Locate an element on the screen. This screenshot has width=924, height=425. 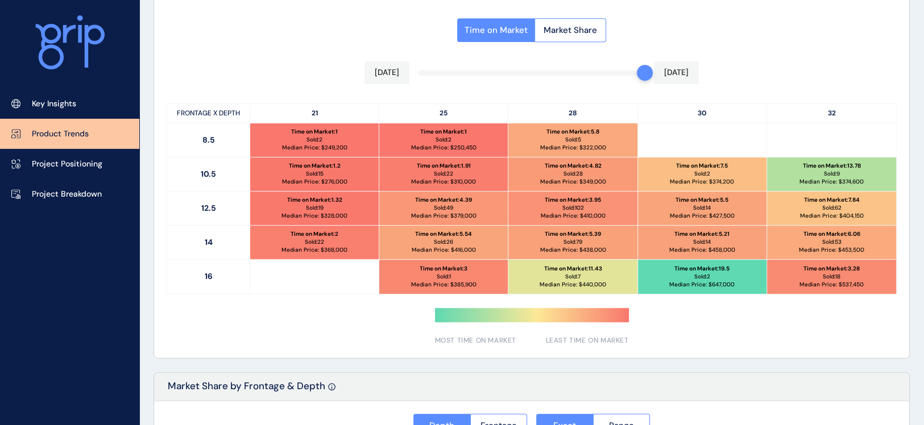
p: Time on Market : 1.91 is located at coordinates (443, 166).